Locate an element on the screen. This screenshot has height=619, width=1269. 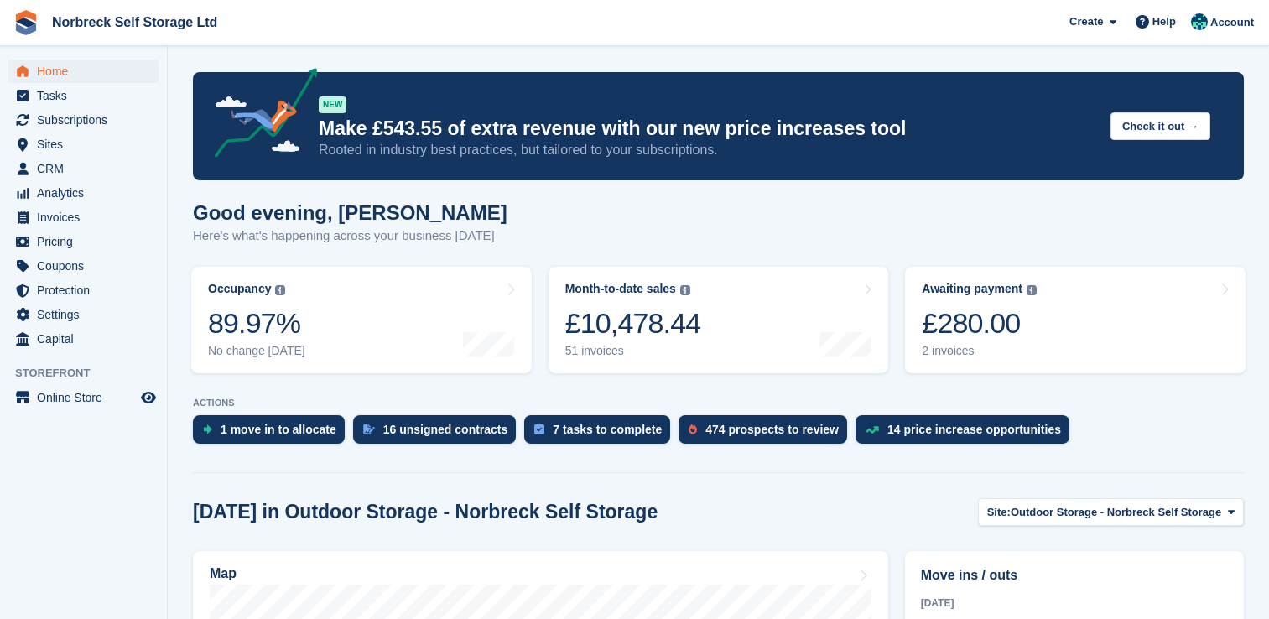
div: 1 move in to allocate is located at coordinates (278, 429).